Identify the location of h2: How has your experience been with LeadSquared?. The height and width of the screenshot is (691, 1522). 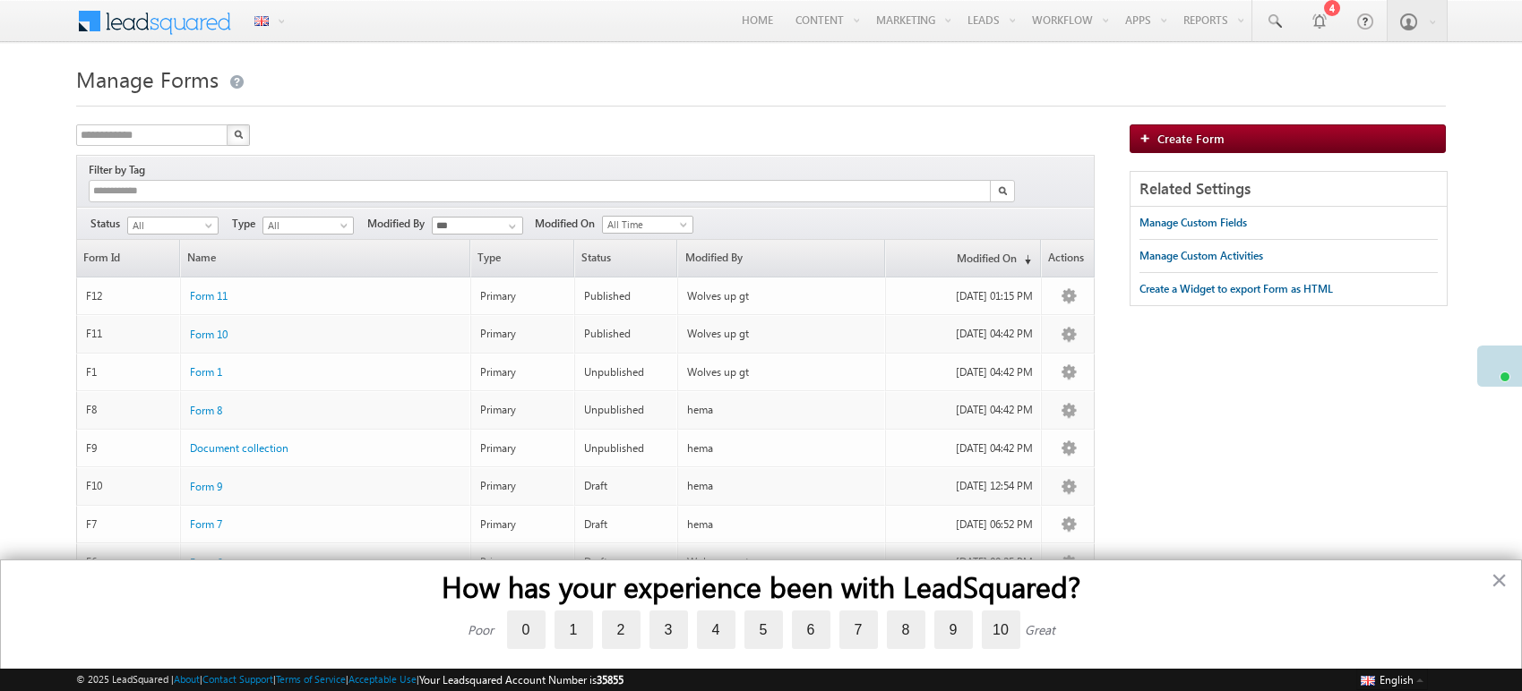
(760, 587).